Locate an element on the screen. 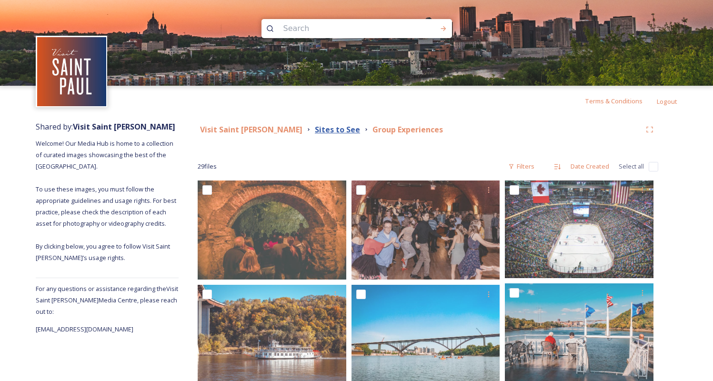 The image size is (713, 381). a: Terms & Conditions is located at coordinates (620, 101).